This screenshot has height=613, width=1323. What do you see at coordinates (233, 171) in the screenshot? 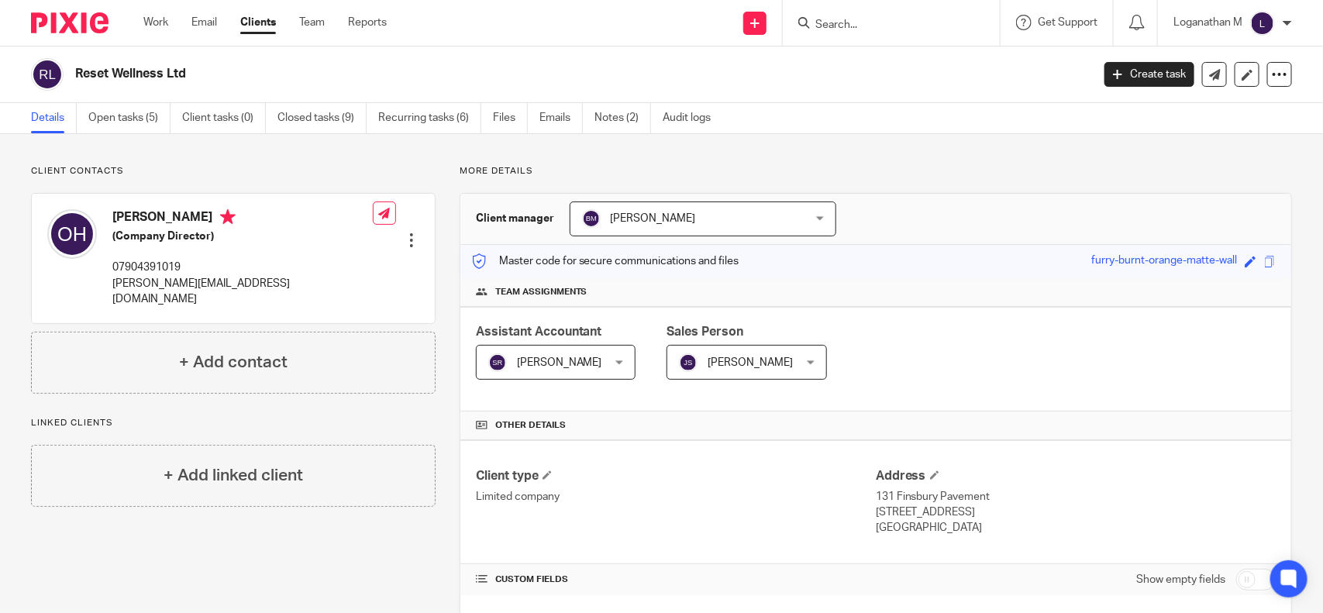
I see `p: Client contacts` at bounding box center [233, 171].